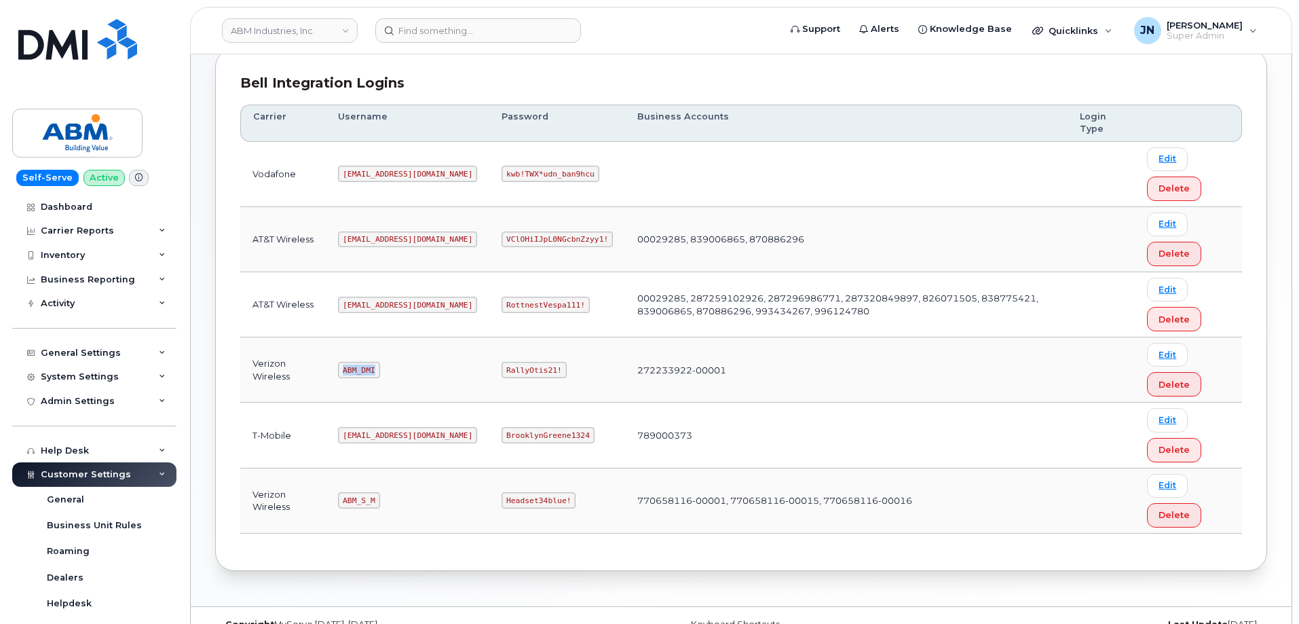 This screenshot has width=1299, height=624. Describe the element at coordinates (847, 240) in the screenshot. I see `td: 00029285, 839006865, 870886296` at that location.